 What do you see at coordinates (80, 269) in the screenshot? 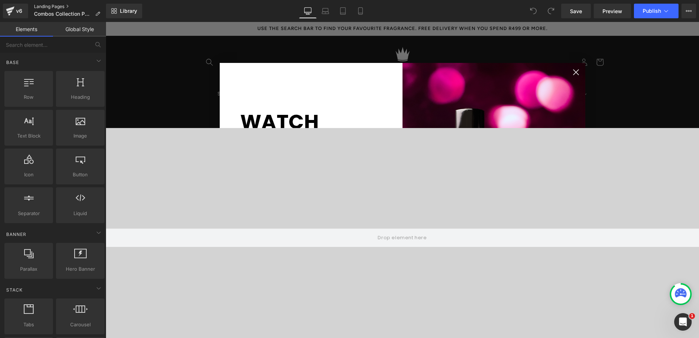
I see `span: Hero Banner` at bounding box center [80, 269].